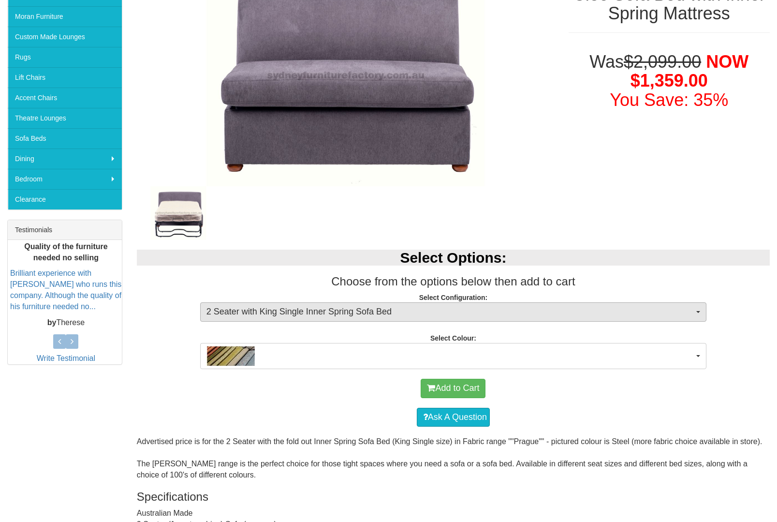 The height and width of the screenshot is (522, 777). Describe the element at coordinates (453, 388) in the screenshot. I see `button: Add to Cart` at that location.